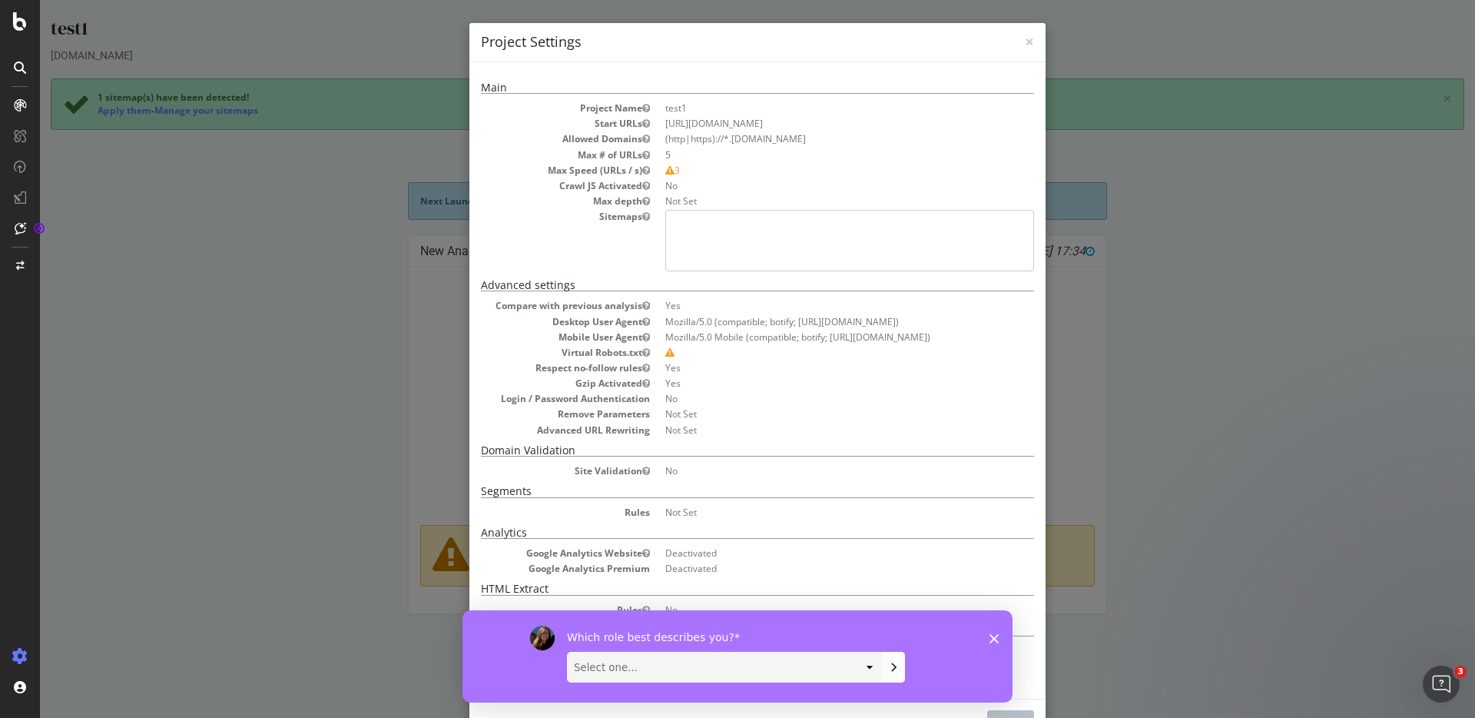 This screenshot has width=1475, height=718. Describe the element at coordinates (526, 321) in the screenshot. I see `dt: Desktop User Agent` at that location.